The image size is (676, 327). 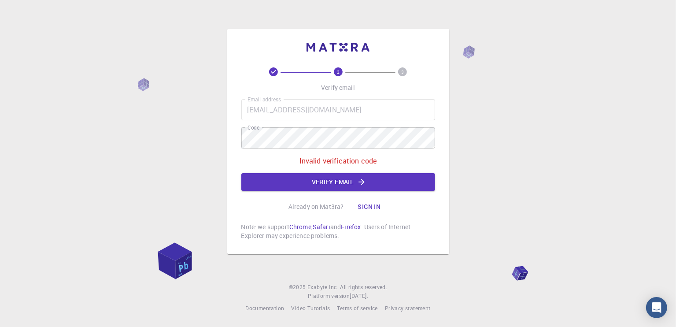 What do you see at coordinates (357, 308) in the screenshot?
I see `span: Terms of service` at bounding box center [357, 308].